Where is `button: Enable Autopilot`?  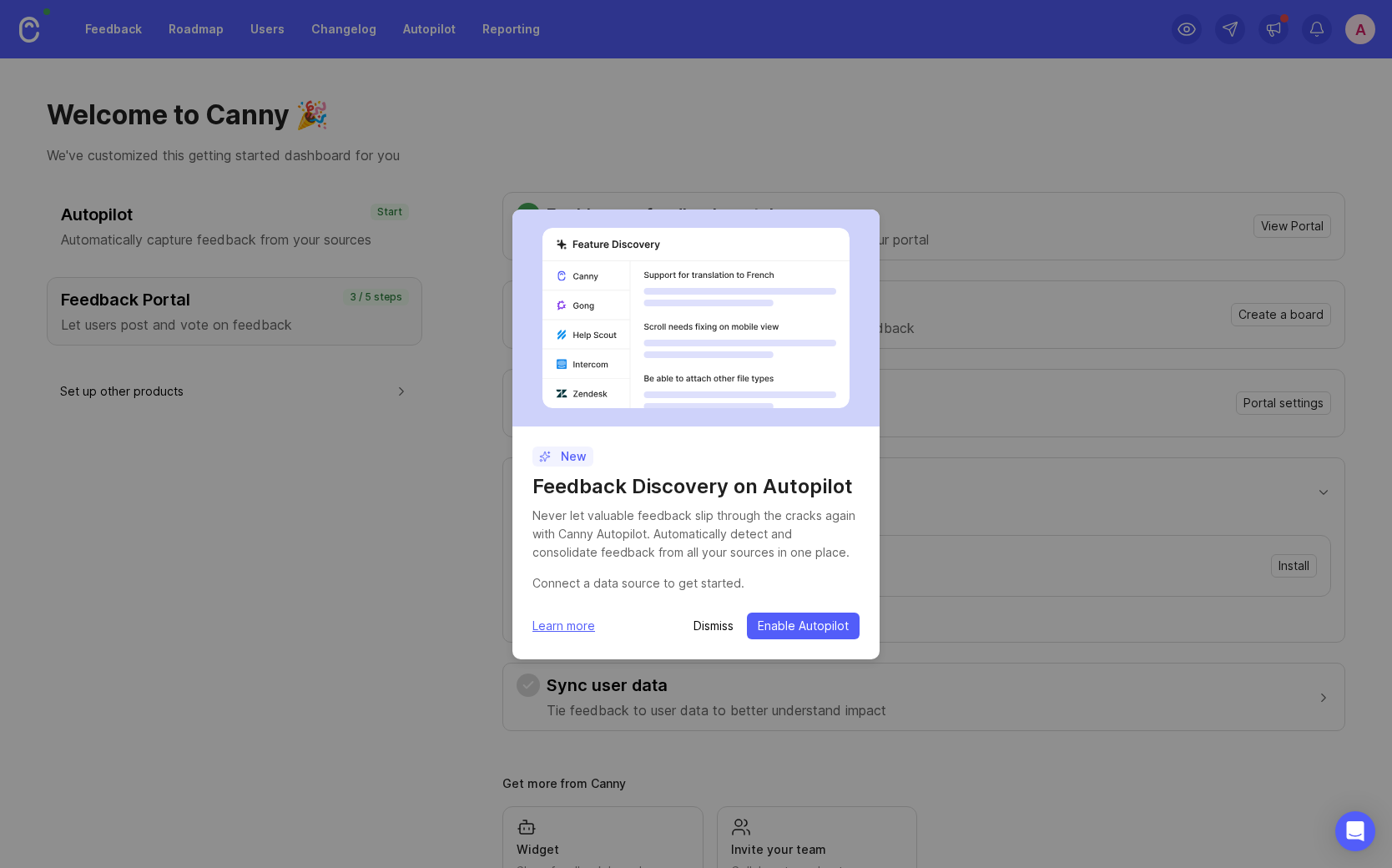 button: Enable Autopilot is located at coordinates (803, 626).